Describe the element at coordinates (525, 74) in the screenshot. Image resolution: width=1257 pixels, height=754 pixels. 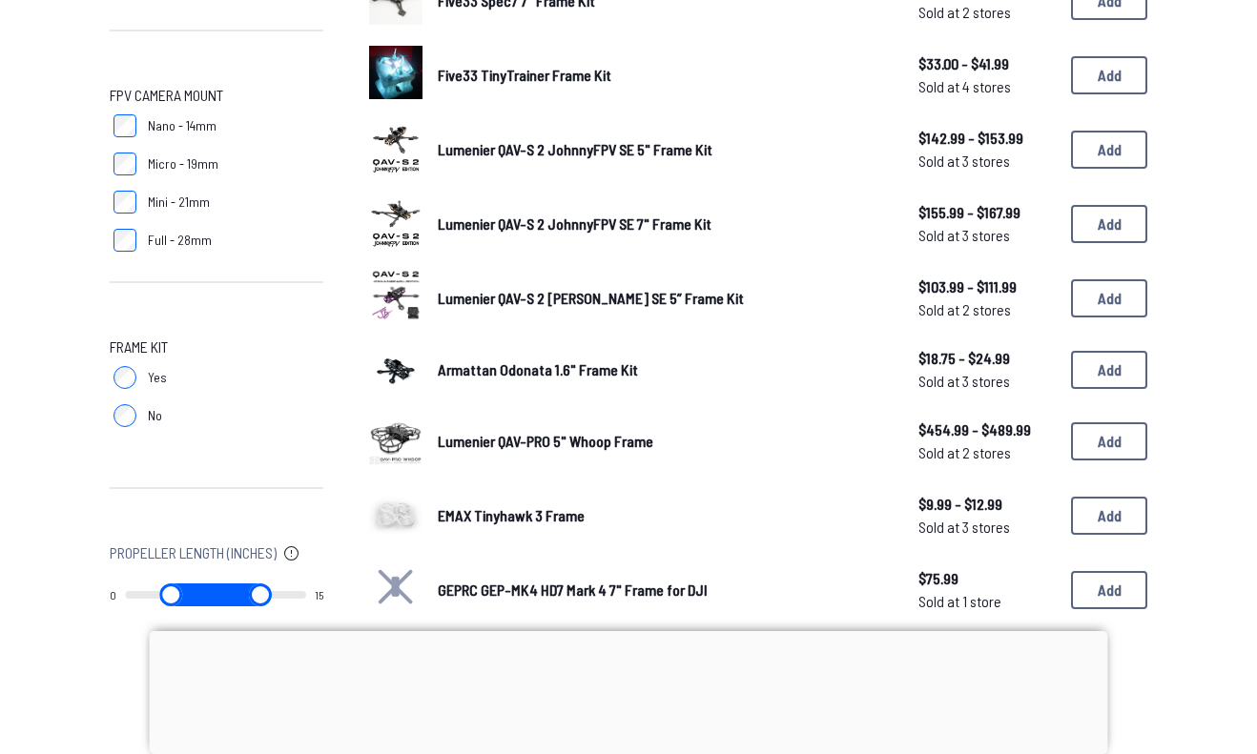
I see `span: Five33 TinyTrainer Frame Kit` at that location.